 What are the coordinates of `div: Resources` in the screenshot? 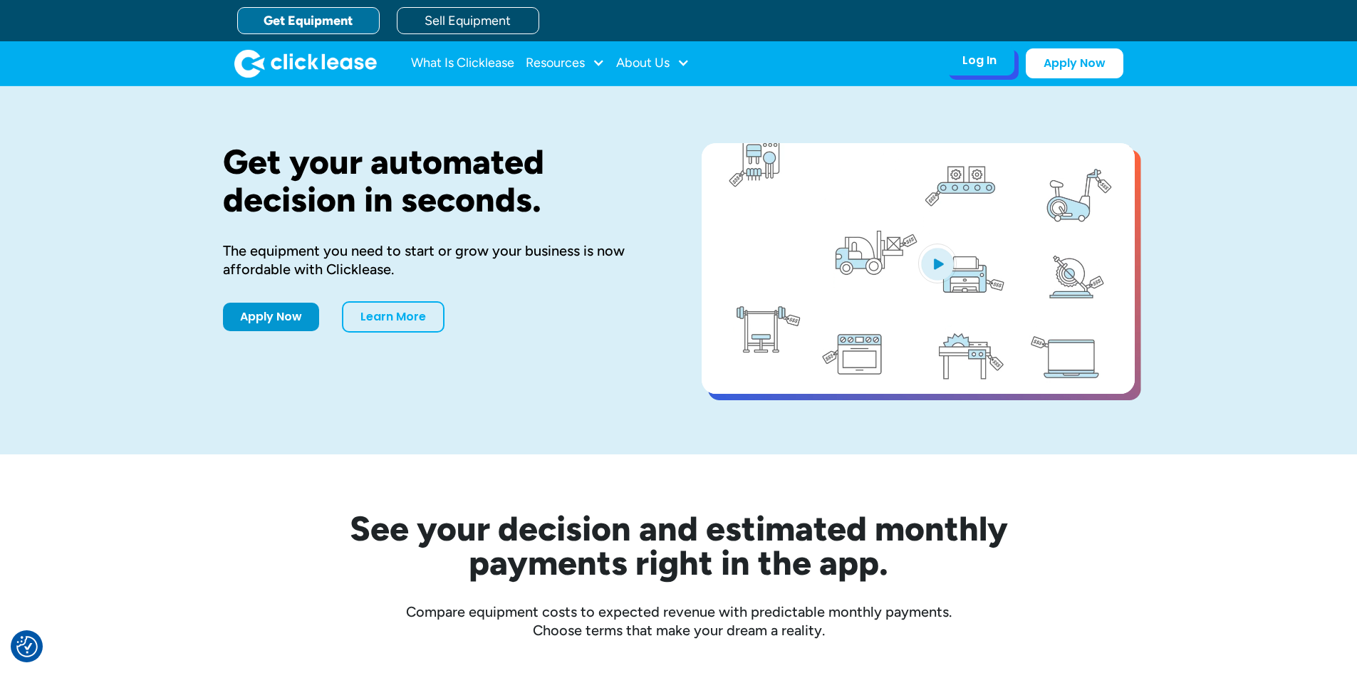 It's located at (565, 63).